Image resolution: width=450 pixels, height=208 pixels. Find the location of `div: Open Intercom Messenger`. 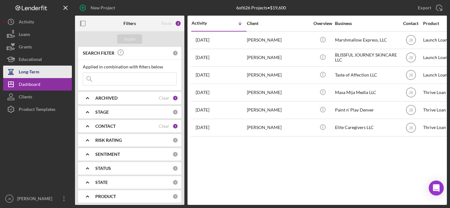

div: Open Intercom Messenger is located at coordinates (436, 188).